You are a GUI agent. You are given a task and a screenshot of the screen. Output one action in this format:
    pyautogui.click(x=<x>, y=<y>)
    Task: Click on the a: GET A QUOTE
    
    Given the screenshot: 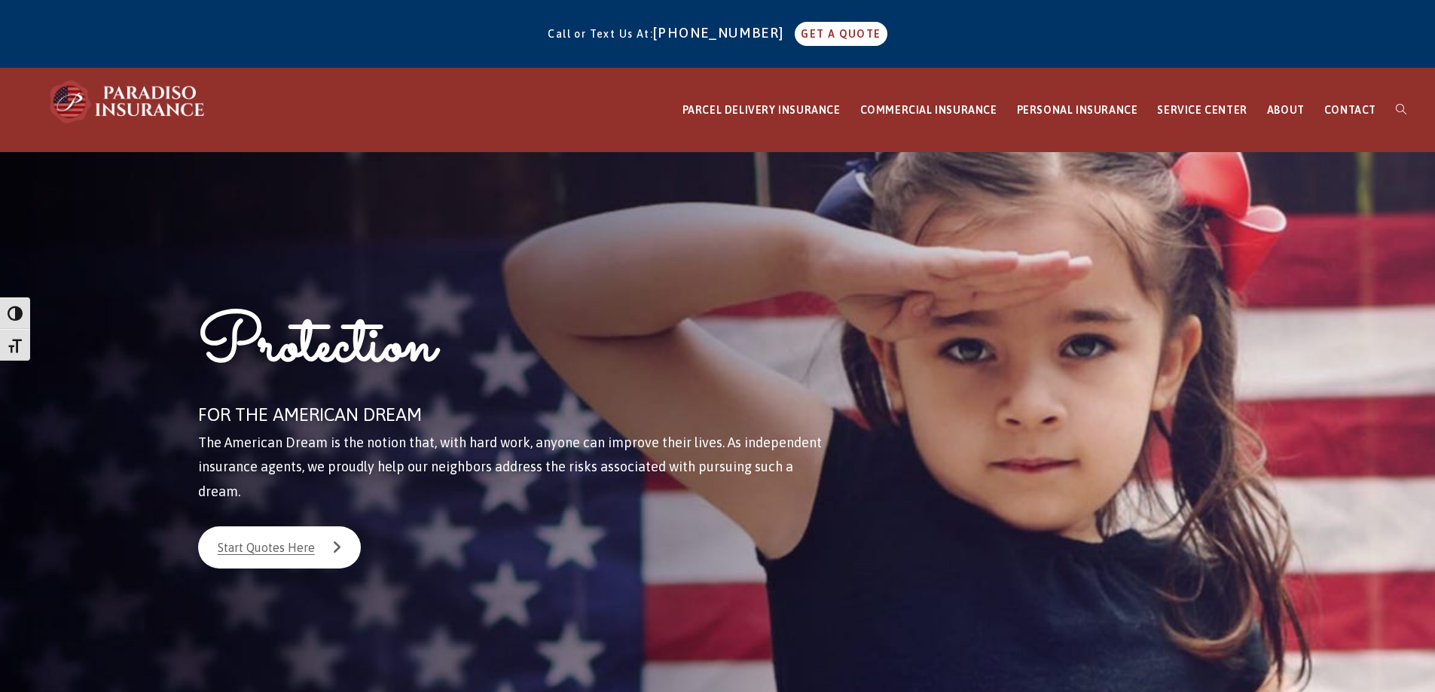 What is the action you would take?
    pyautogui.click(x=841, y=34)
    